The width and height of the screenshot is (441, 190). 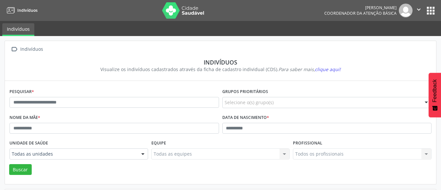 I want to click on label: Pesquisar, so click(x=22, y=92).